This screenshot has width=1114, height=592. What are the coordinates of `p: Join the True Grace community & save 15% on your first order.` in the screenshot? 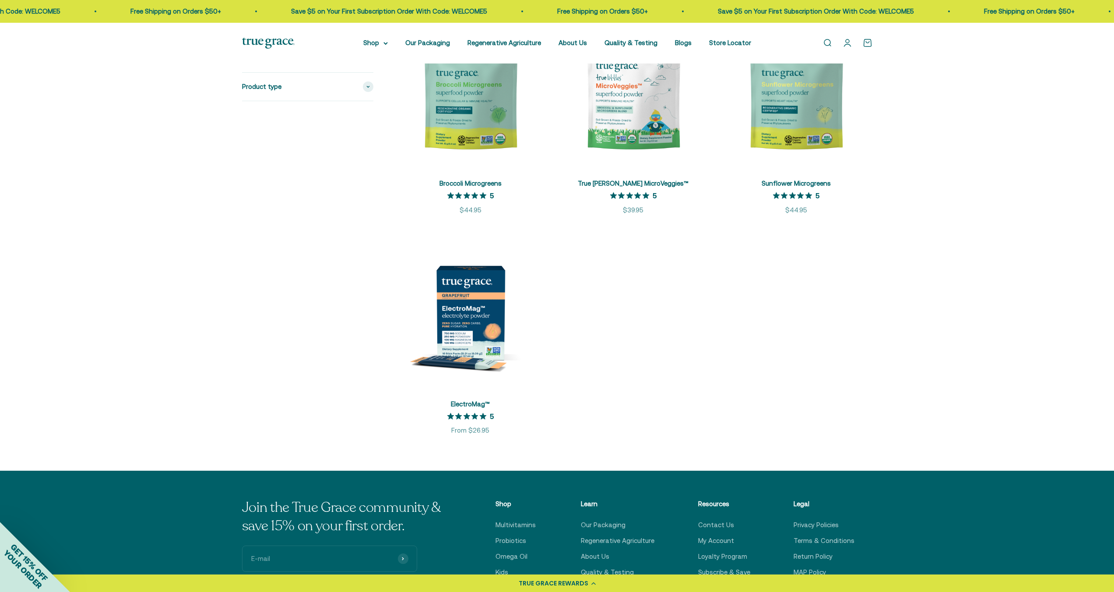 It's located at (347, 516).